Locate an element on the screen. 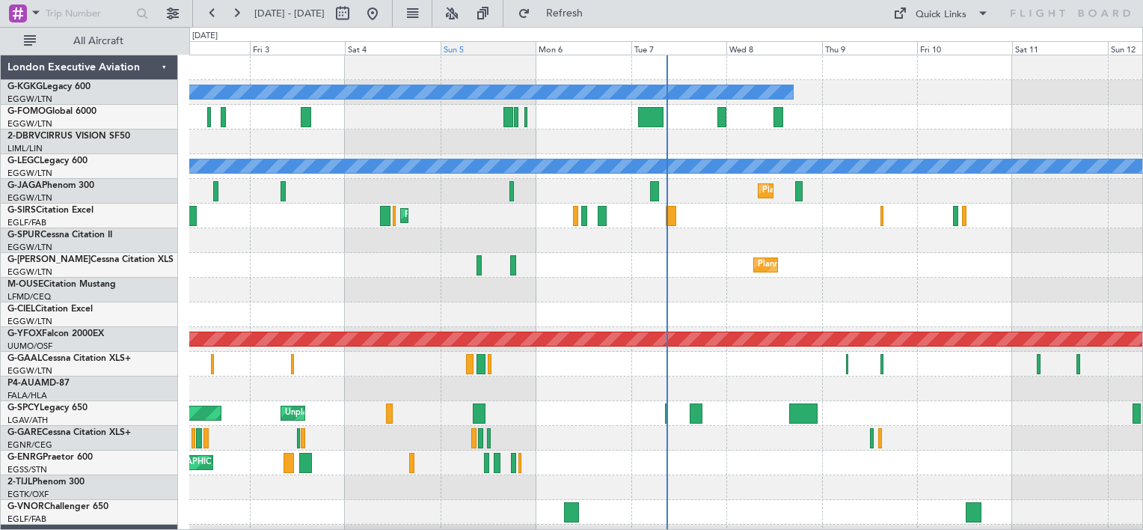 The image size is (1143, 530). a: M-OUSECitation Mustang is located at coordinates (61, 284).